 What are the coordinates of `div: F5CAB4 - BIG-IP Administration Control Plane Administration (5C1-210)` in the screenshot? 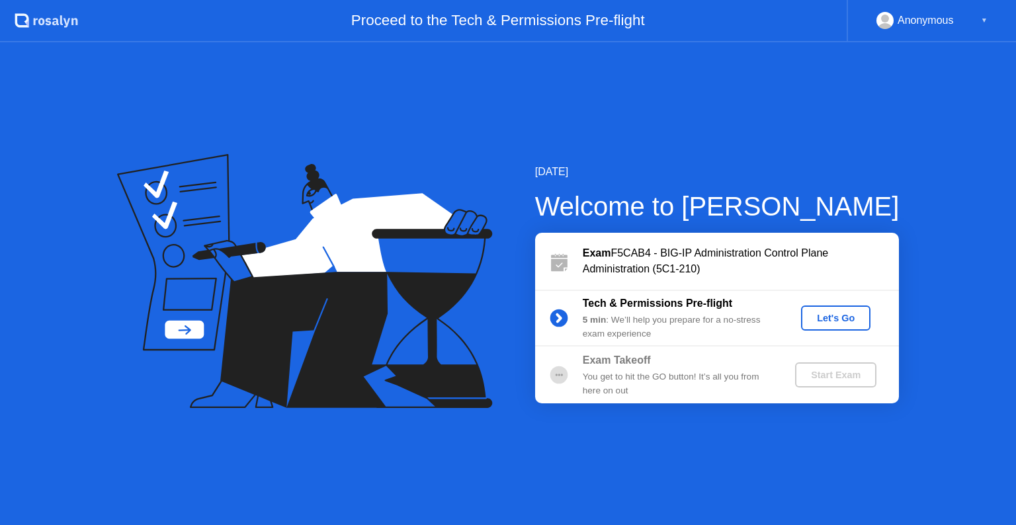 It's located at (741, 261).